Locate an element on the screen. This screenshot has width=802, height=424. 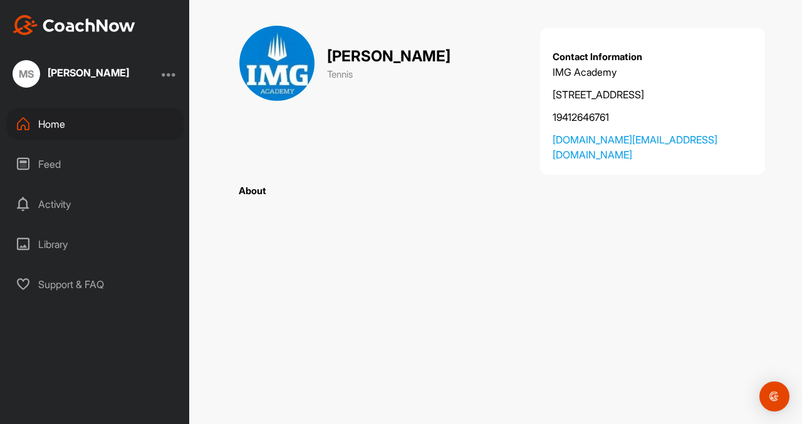
div: Support & FAQ is located at coordinates (95, 284).